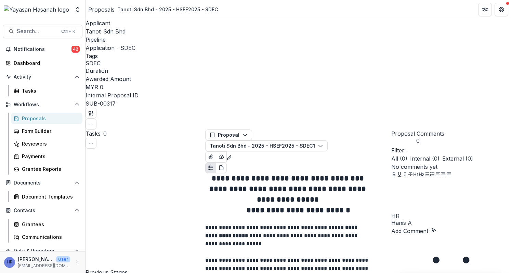 Image resolution: width=511 pixels, height=273 pixels. I want to click on div: Ctrl + K, so click(68, 31).